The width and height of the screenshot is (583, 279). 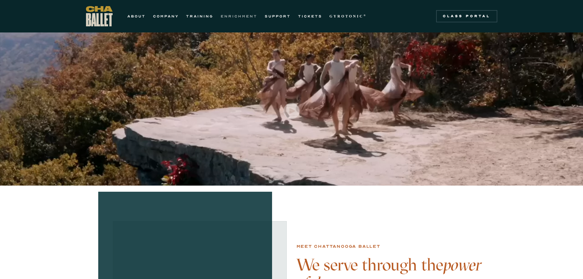 What do you see at coordinates (166, 16) in the screenshot?
I see `a: COMPANY` at bounding box center [166, 16].